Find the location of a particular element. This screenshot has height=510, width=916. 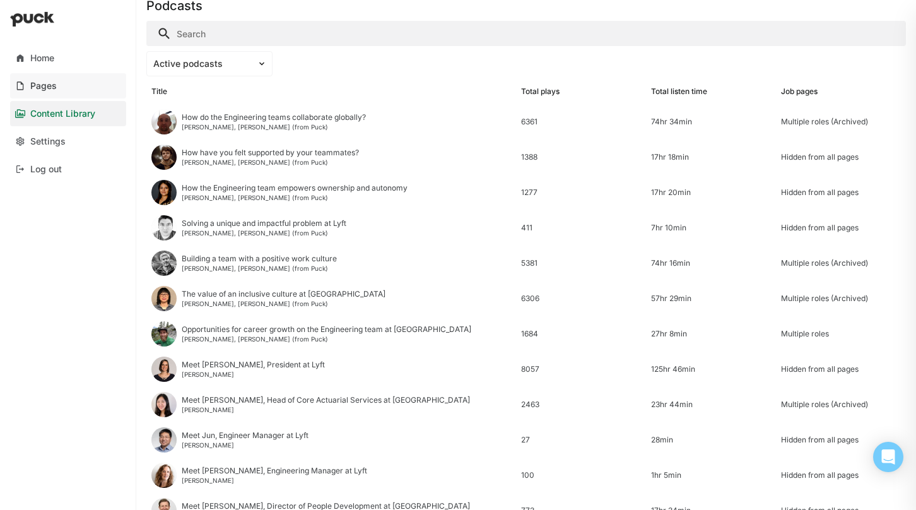

div: Solving a unique and impactful problem at Lyft is located at coordinates (264, 223).